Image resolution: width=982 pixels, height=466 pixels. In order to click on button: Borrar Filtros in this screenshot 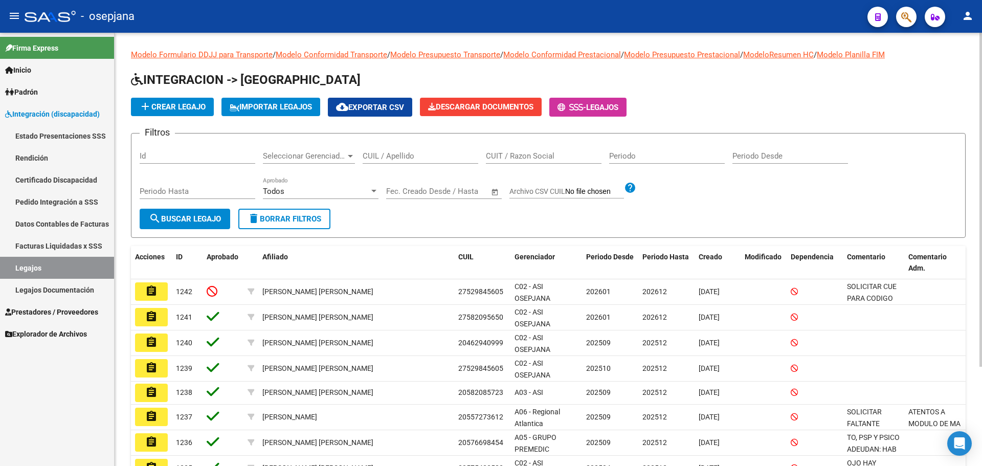, I will do `click(284, 219)`.